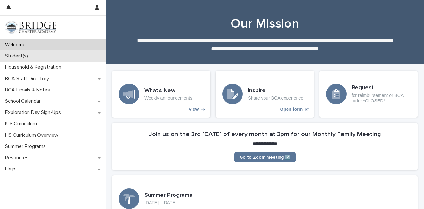  What do you see at coordinates (168, 91) in the screenshot?
I see `h3: What's New` at bounding box center [168, 91].